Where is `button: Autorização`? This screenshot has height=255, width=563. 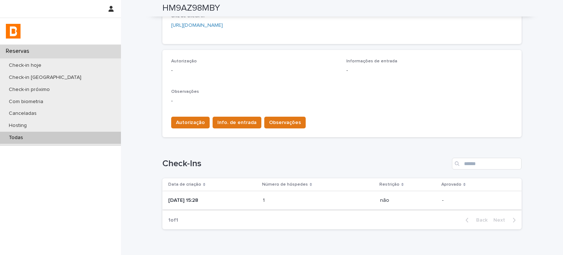
button: Autorização is located at coordinates (190, 122).